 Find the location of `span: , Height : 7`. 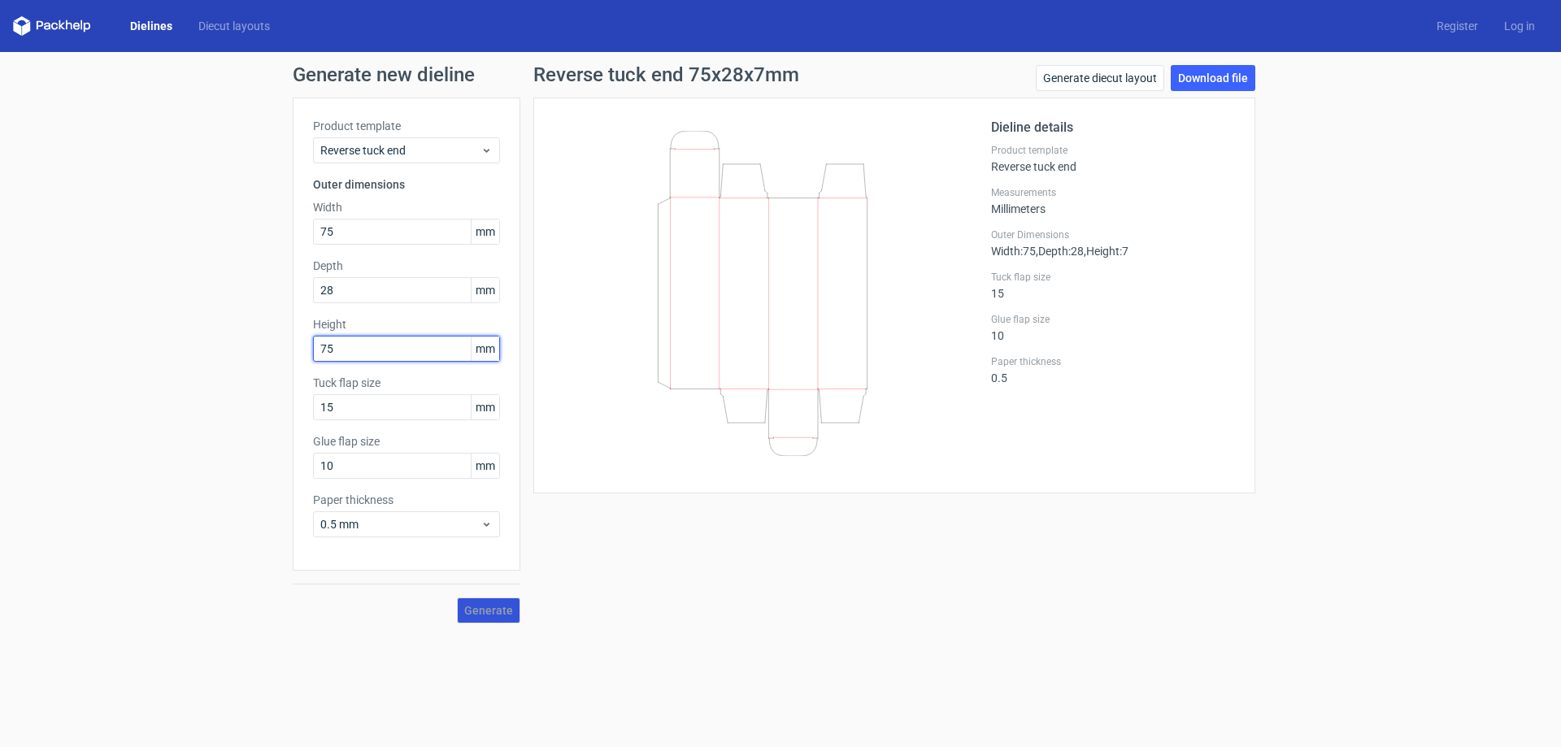

span: , Height : 7 is located at coordinates (1106, 251).